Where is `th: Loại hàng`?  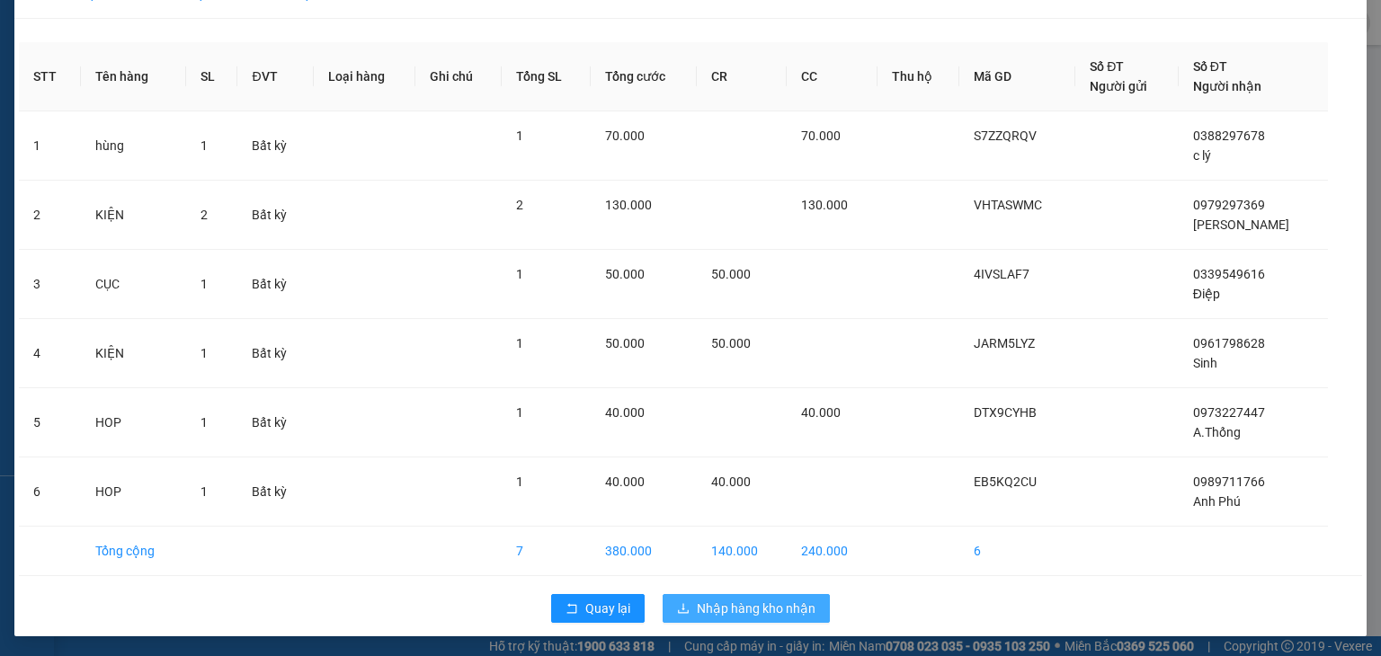
th: Loại hàng is located at coordinates (364, 76).